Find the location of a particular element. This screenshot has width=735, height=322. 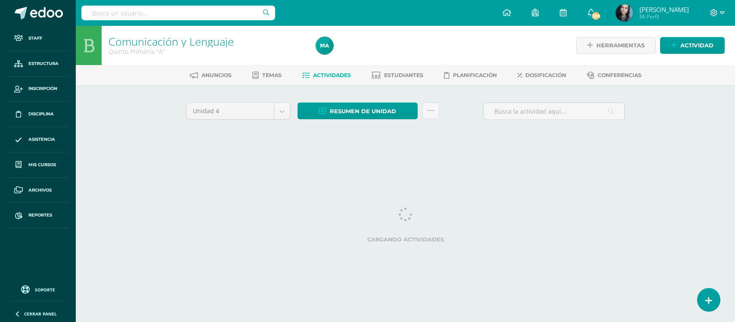

span: Mi Perfil is located at coordinates (664, 16).